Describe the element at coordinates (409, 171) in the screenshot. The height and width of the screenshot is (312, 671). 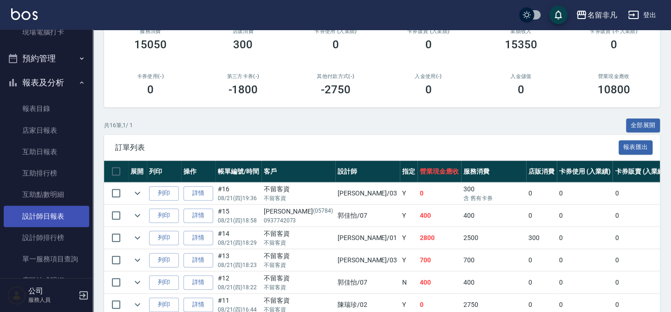
I see `th: 指定` at that location.